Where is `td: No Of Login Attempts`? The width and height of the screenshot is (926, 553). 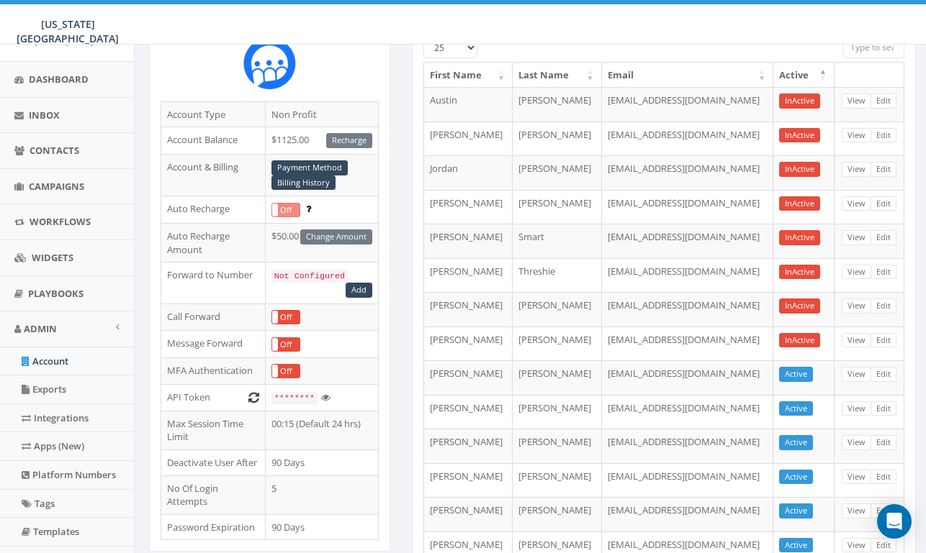 td: No Of Login Attempts is located at coordinates (213, 495).